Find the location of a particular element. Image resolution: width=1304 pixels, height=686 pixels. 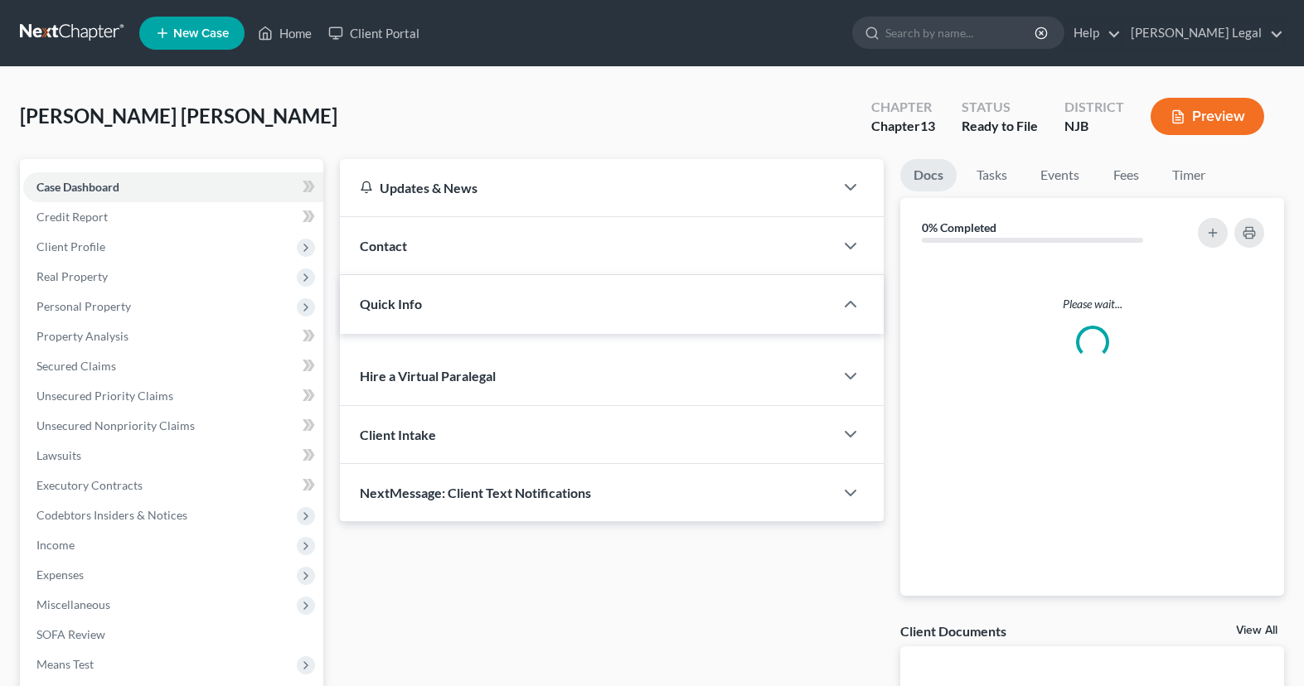

a: Tasks is located at coordinates (992, 175).